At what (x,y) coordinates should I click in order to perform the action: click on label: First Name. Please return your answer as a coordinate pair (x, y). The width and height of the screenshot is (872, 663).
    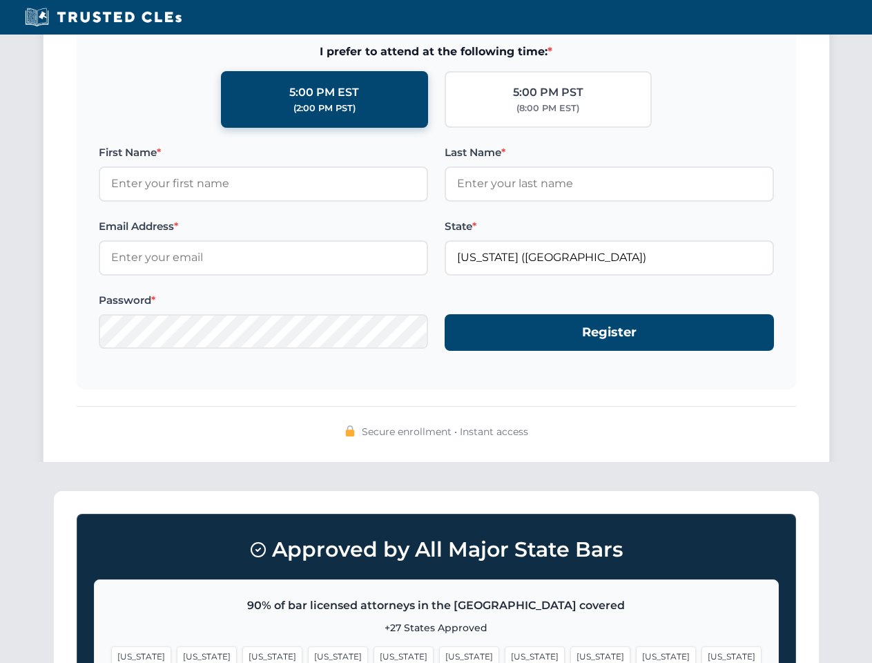
    Looking at the image, I should click on (263, 153).